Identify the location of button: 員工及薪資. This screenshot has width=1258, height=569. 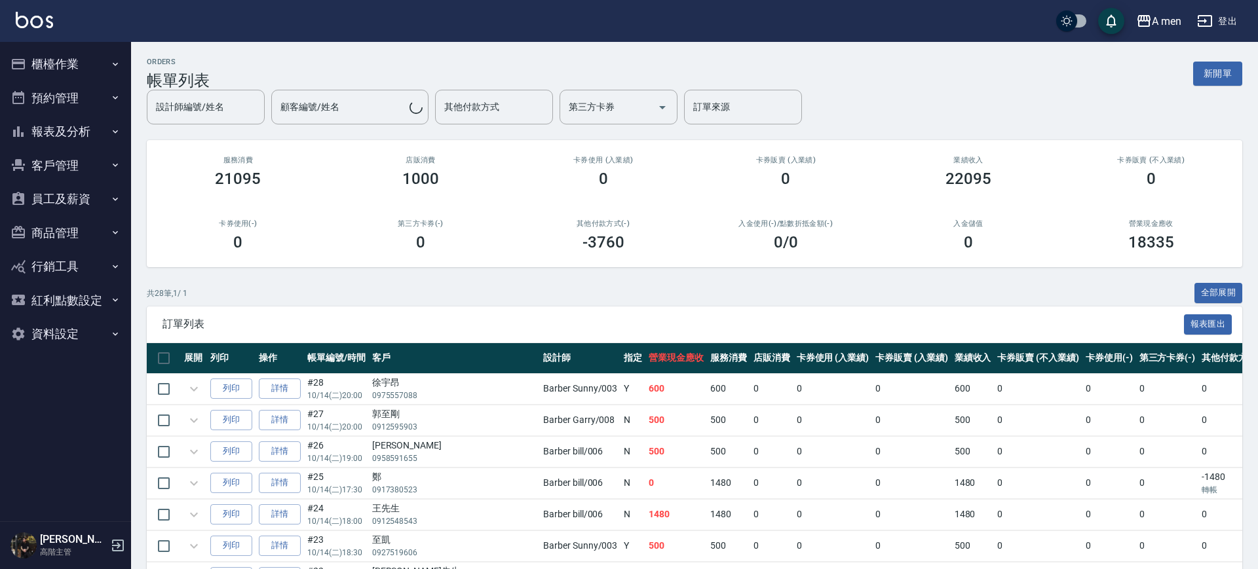
(66, 199).